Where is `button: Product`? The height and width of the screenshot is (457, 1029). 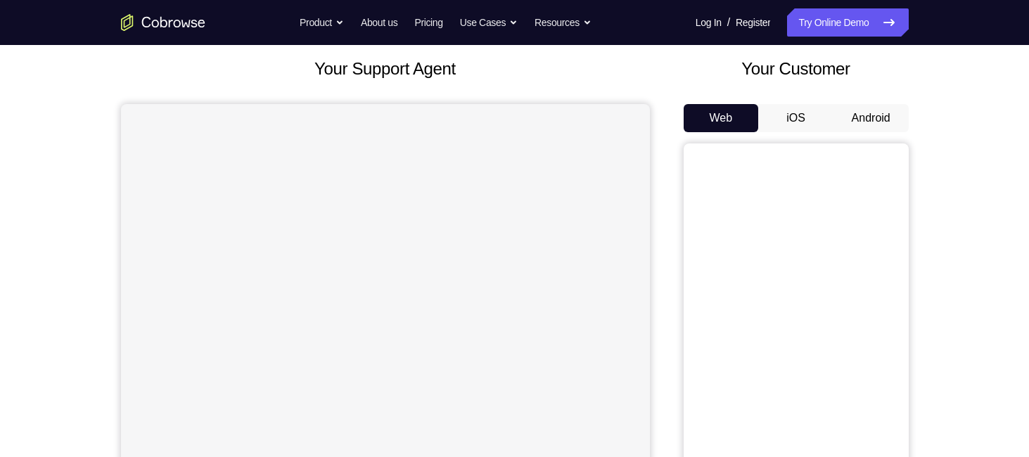
button: Product is located at coordinates (321, 22).